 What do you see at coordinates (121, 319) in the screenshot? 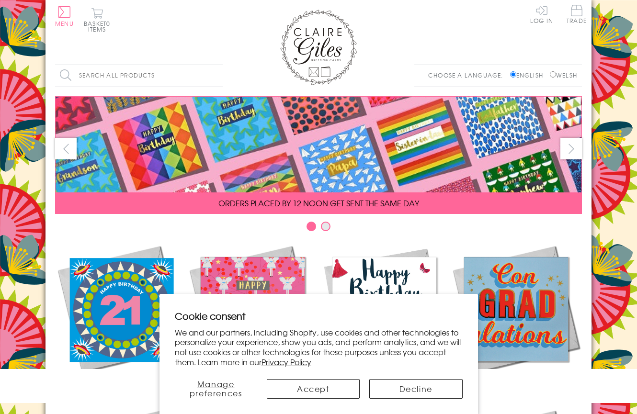
I see `a: New Releases` at bounding box center [121, 319].